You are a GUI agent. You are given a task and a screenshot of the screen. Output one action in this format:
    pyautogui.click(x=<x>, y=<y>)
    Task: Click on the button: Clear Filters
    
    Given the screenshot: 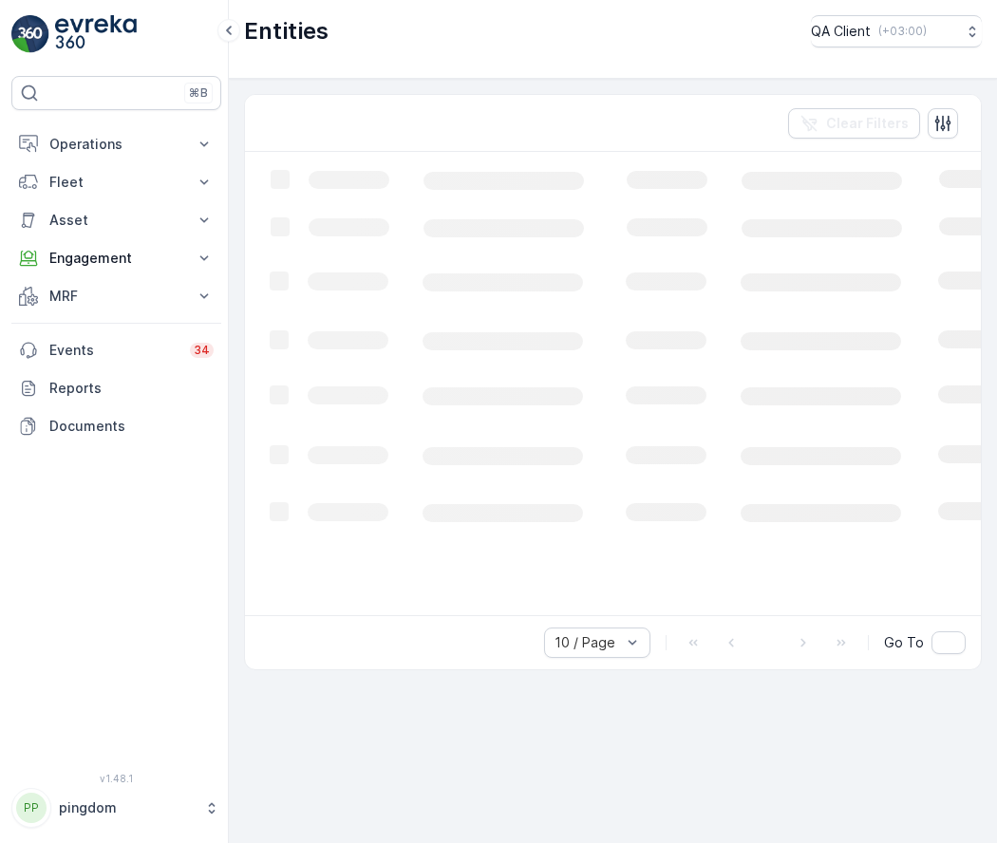 What is the action you would take?
    pyautogui.click(x=854, y=123)
    